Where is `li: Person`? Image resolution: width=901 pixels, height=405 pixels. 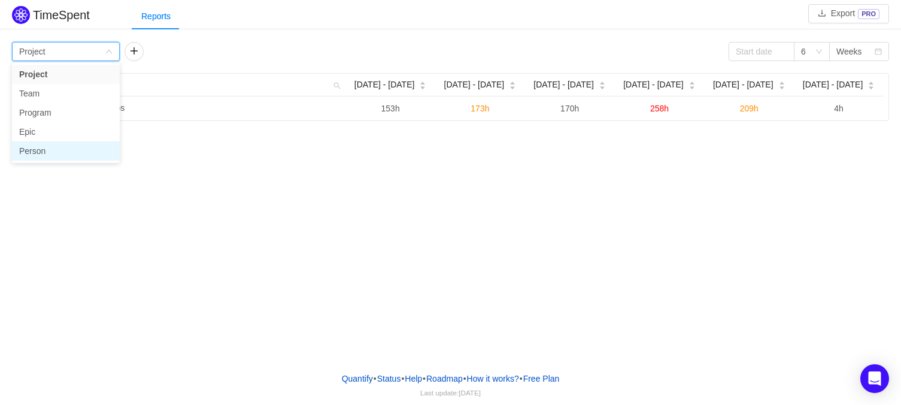
li: Person is located at coordinates (66, 151).